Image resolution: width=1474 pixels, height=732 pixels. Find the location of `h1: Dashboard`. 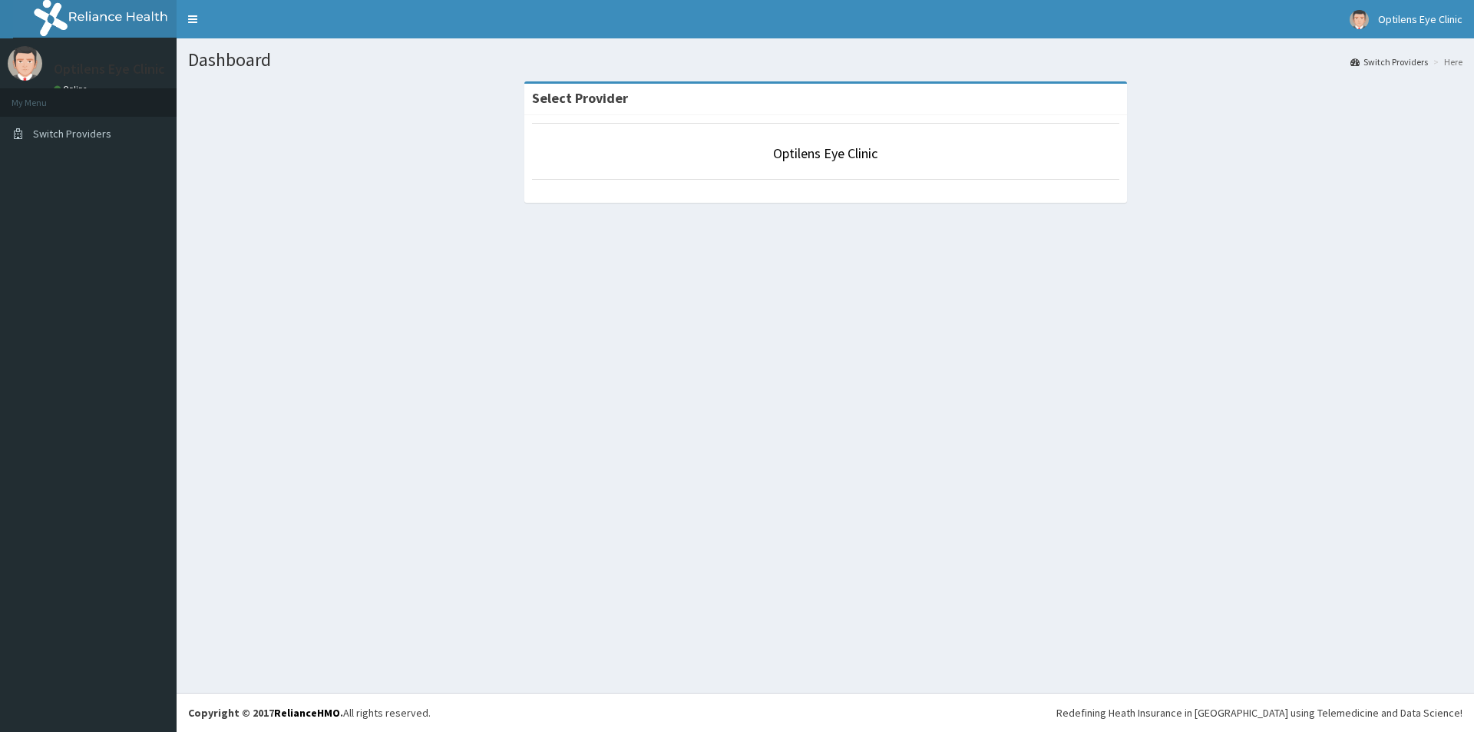

h1: Dashboard is located at coordinates (825, 60).